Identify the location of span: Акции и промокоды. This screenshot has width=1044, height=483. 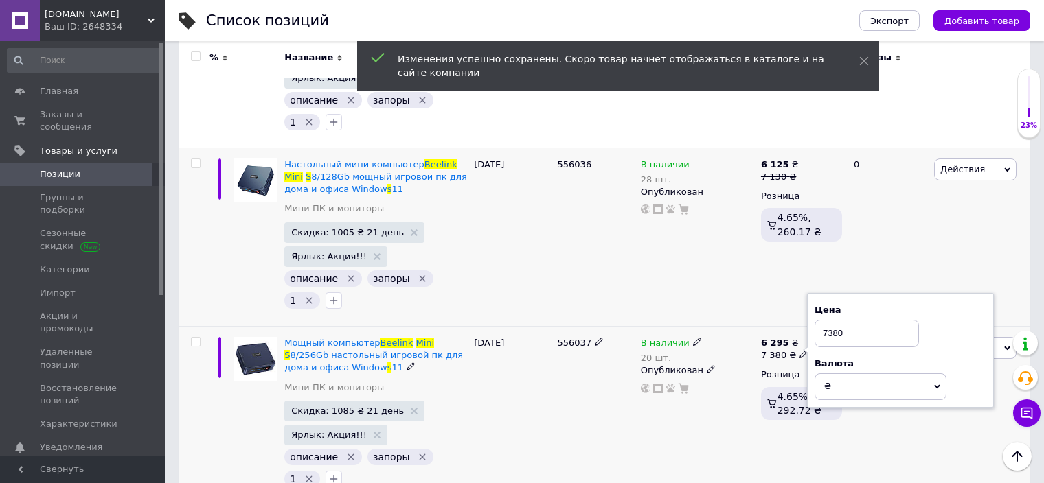
(83, 323).